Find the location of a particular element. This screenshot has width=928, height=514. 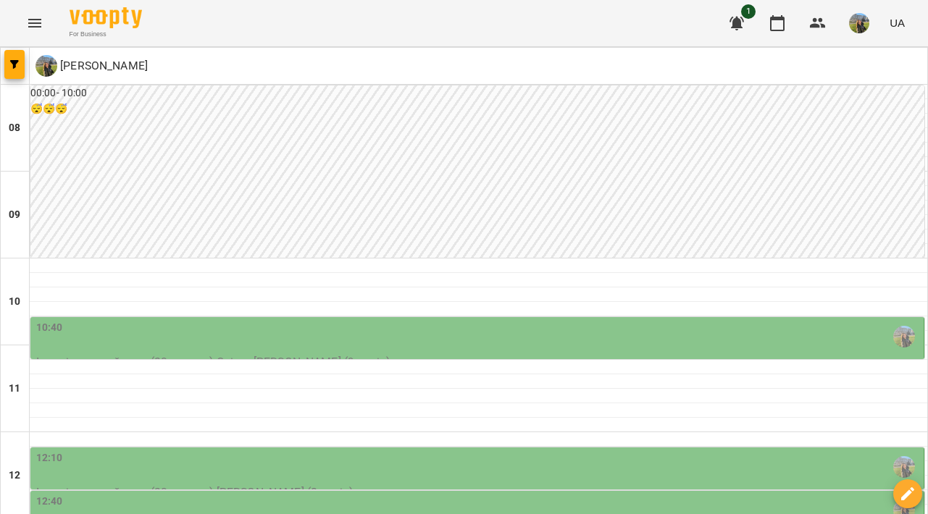

img: Ш is located at coordinates (46, 66).